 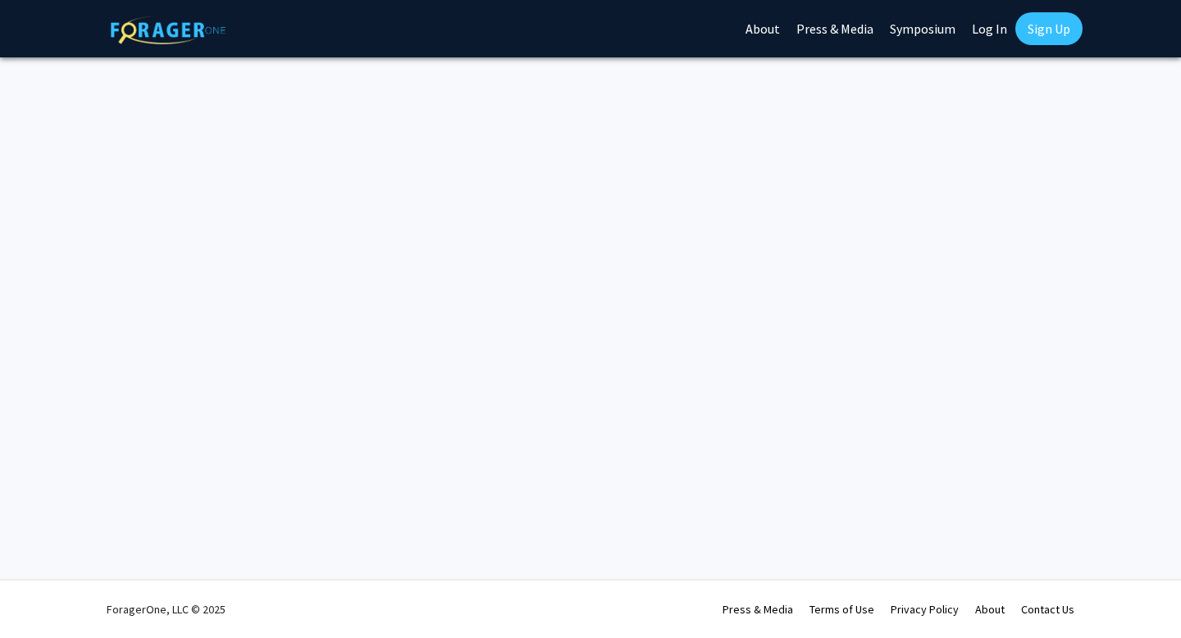 I want to click on a: Press & Media, so click(x=758, y=610).